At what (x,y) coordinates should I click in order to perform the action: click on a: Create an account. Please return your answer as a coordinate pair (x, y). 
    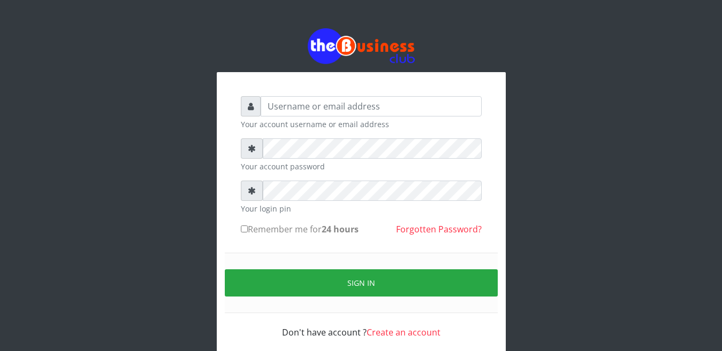
    Looking at the image, I should click on (403, 333).